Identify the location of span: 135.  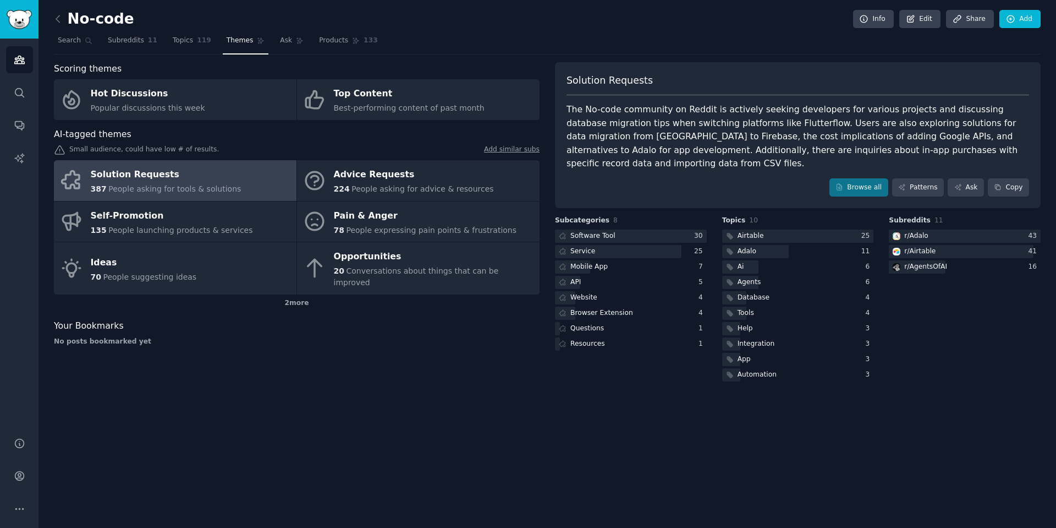
(98, 230).